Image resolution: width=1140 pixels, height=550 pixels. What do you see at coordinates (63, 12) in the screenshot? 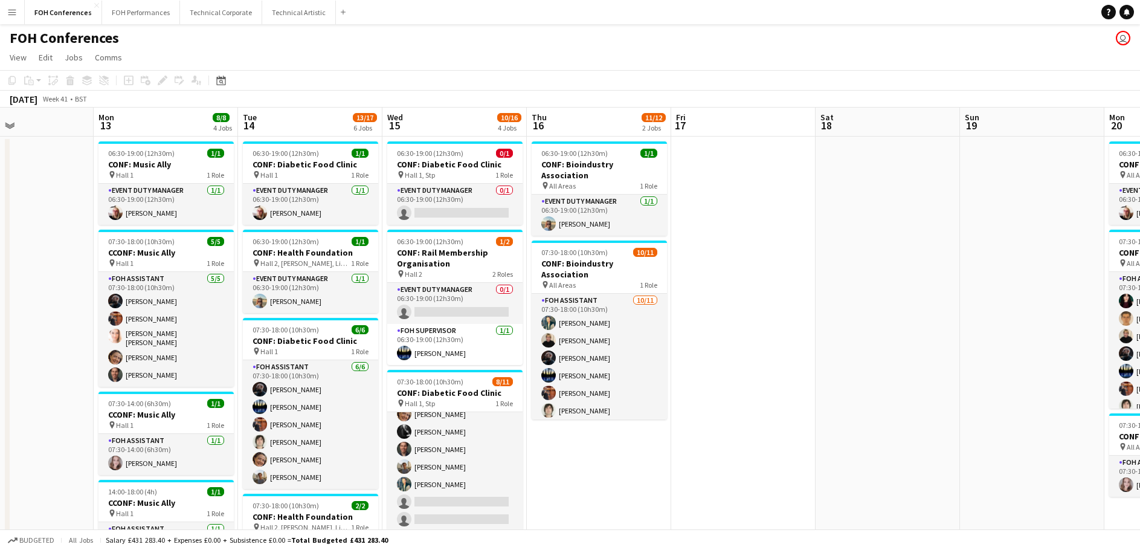
I see `button: FOH Conferences` at bounding box center [63, 12].